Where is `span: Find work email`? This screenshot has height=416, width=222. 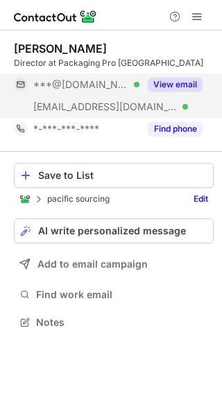 span: Find work email is located at coordinates (122, 295).